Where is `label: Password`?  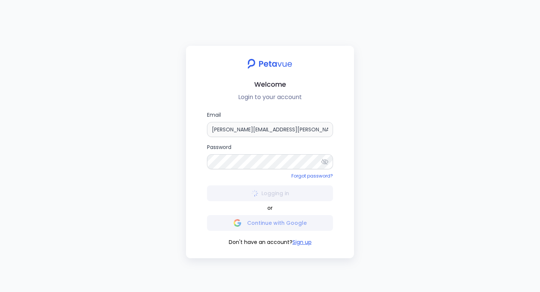 label: Password is located at coordinates (270, 156).